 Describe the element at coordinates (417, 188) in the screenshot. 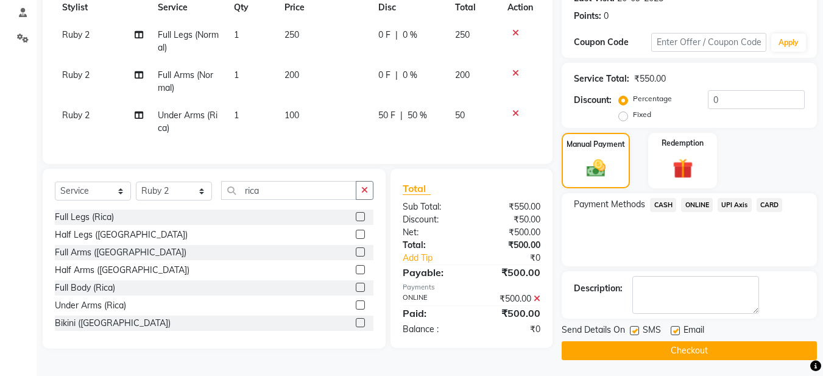

I see `span: Total` at that location.